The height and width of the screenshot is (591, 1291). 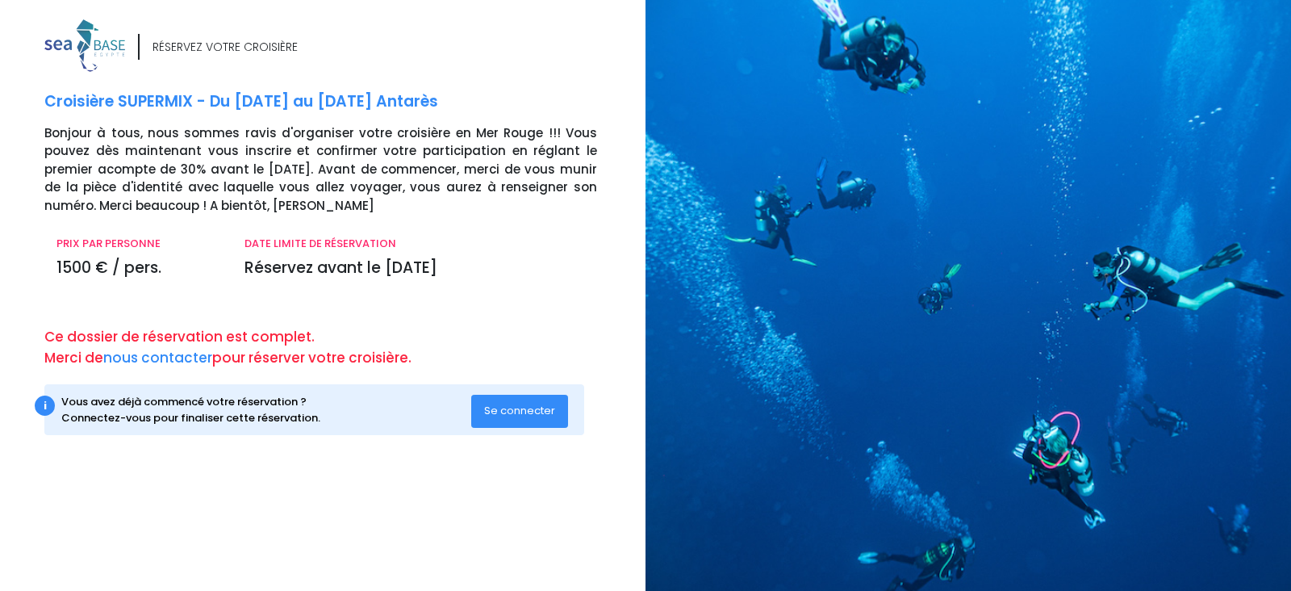 What do you see at coordinates (85, 45) in the screenshot?
I see `img: logo_color1.png` at bounding box center [85, 45].